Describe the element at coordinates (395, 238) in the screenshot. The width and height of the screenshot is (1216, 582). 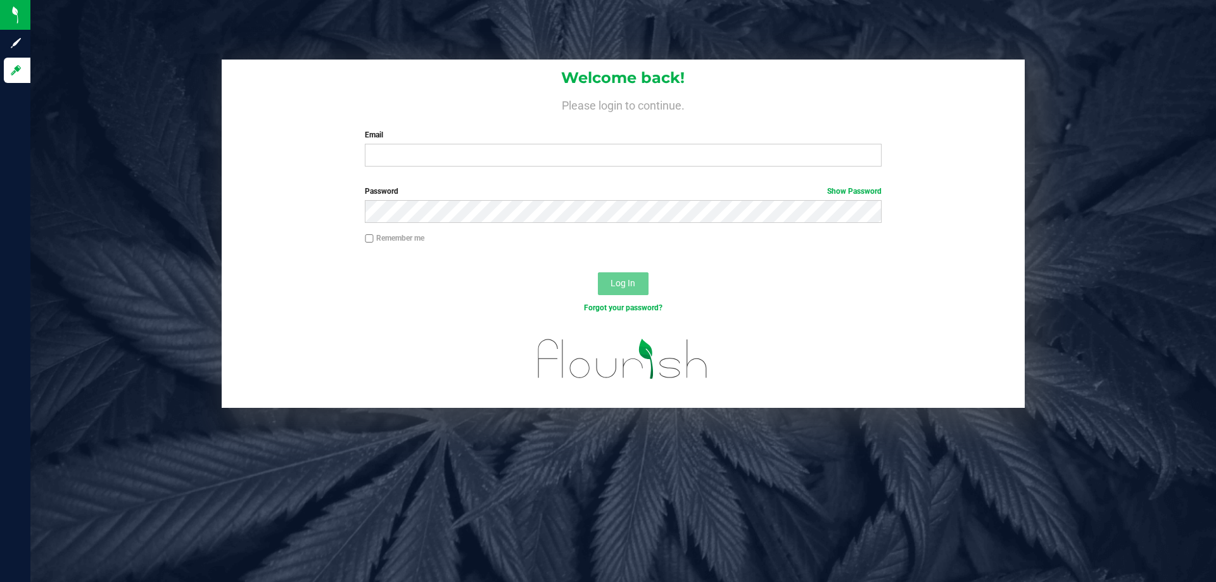
I see `label: Remember me` at that location.